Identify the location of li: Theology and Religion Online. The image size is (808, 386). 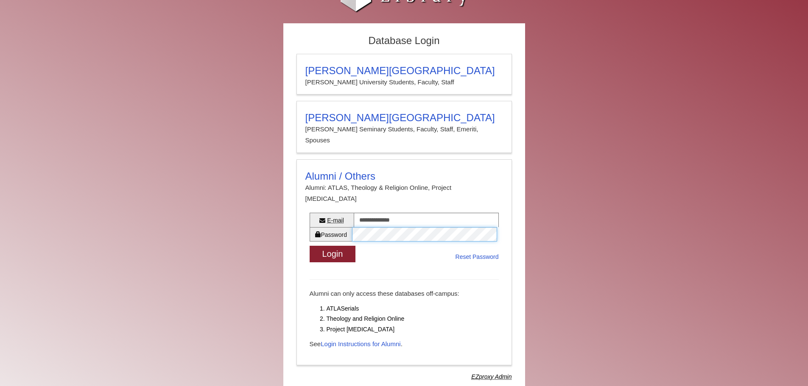
(413, 319).